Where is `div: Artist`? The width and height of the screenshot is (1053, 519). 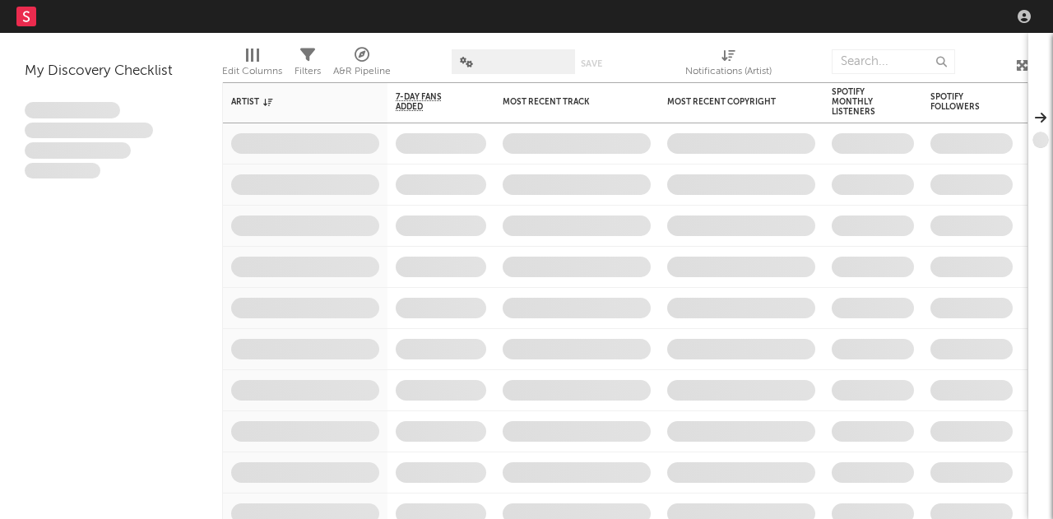
div: Artist is located at coordinates (293, 102).